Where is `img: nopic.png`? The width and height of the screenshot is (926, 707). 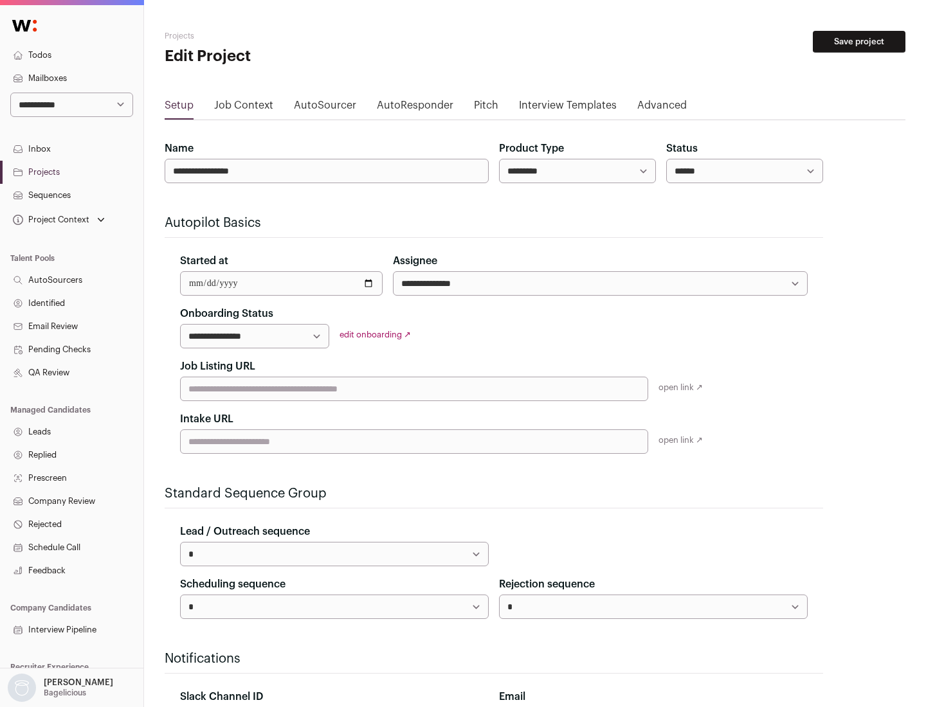
img: nopic.png is located at coordinates (22, 688).